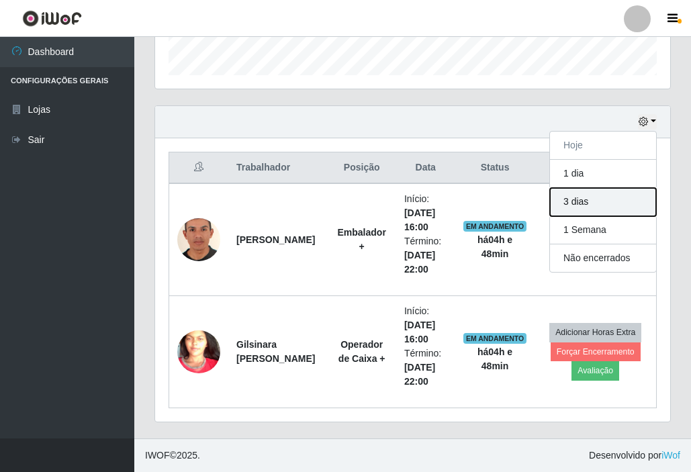 The width and height of the screenshot is (691, 472). What do you see at coordinates (199, 240) in the screenshot?
I see `img: 1753979789562.jpeg` at bounding box center [199, 240].